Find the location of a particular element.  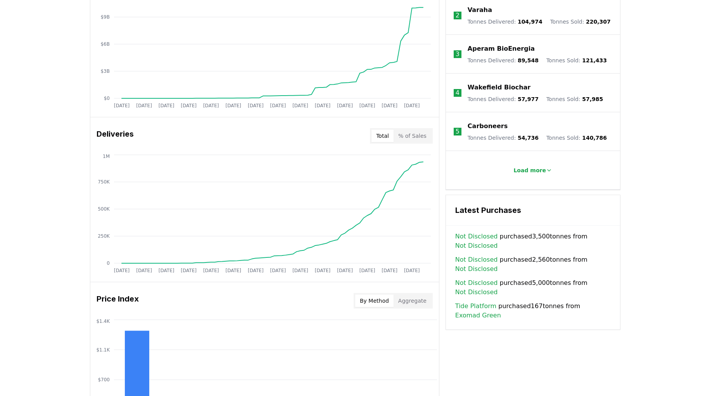

span: purchased 3,500 tonnes from is located at coordinates (533, 241).